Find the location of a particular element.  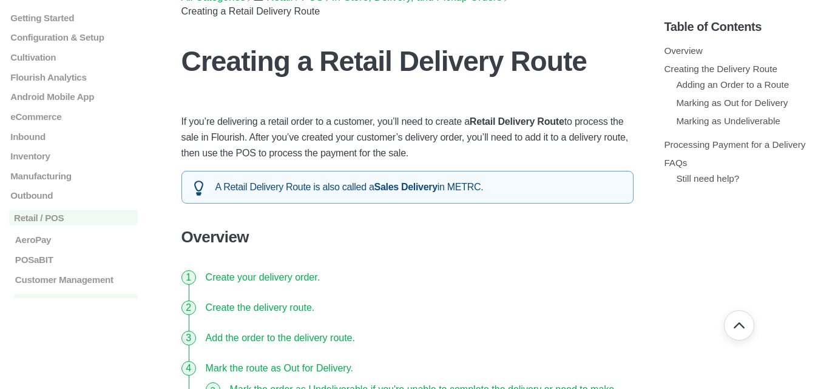

a: Create the delivery route. is located at coordinates (260, 308).